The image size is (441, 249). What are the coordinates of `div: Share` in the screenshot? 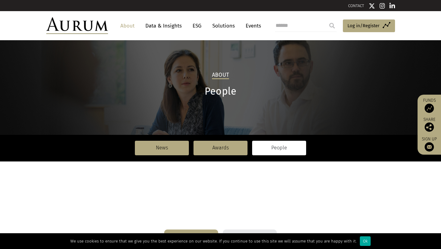 It's located at (429, 124).